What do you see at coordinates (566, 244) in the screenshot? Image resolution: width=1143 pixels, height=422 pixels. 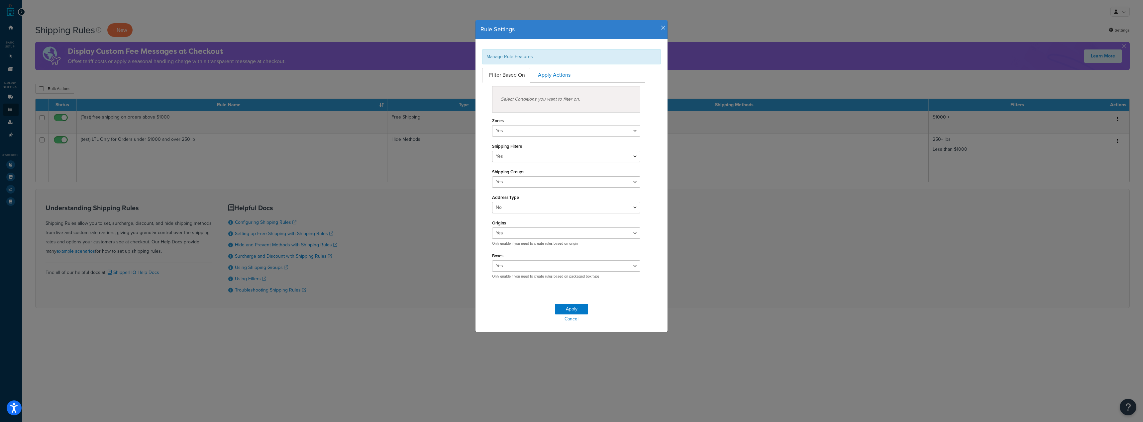 I see `p: Only enable if you need to create rules based on origin` at bounding box center [566, 244].